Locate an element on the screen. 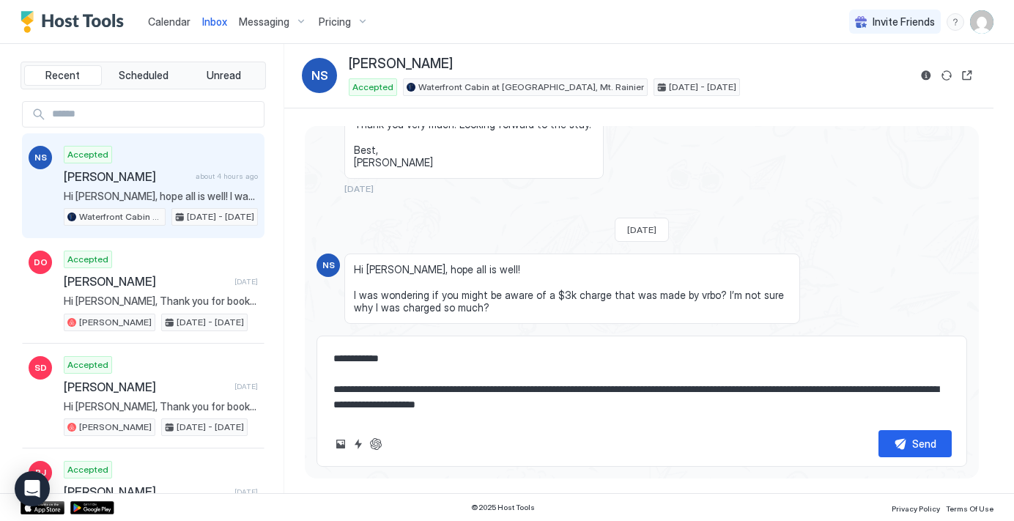  span: Privacy Policy is located at coordinates (916, 509).